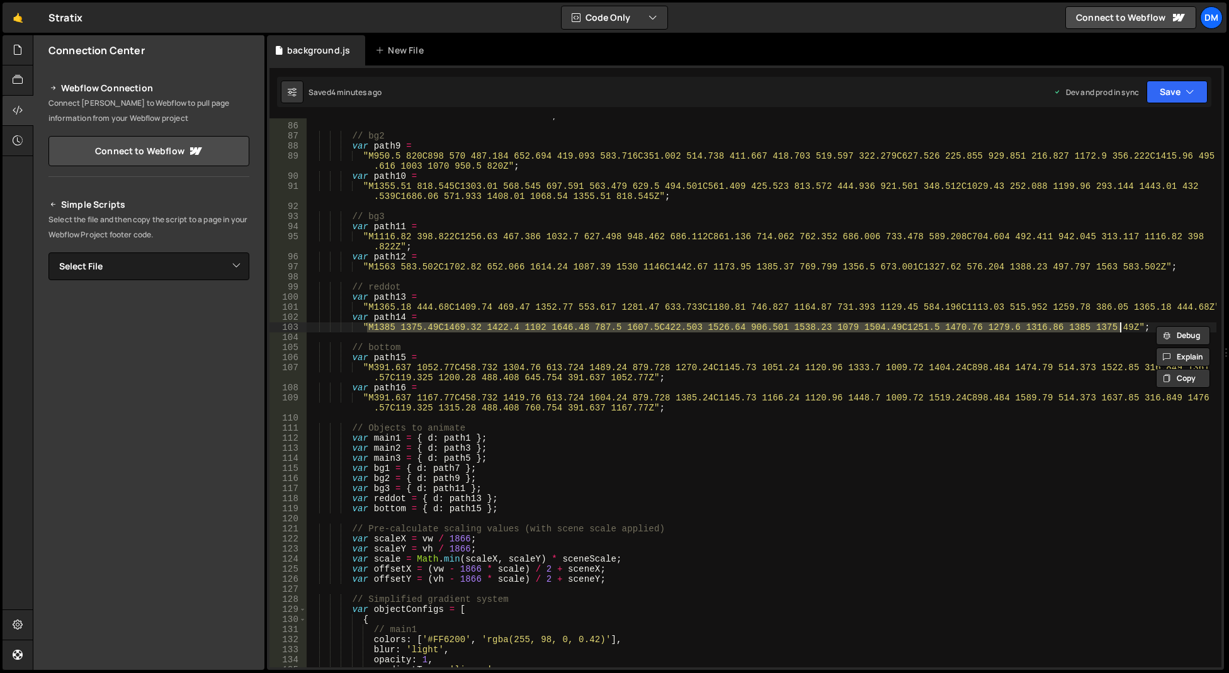 This screenshot has height=673, width=1229. What do you see at coordinates (288, 650) in the screenshot?
I see `div: 133` at bounding box center [288, 650].